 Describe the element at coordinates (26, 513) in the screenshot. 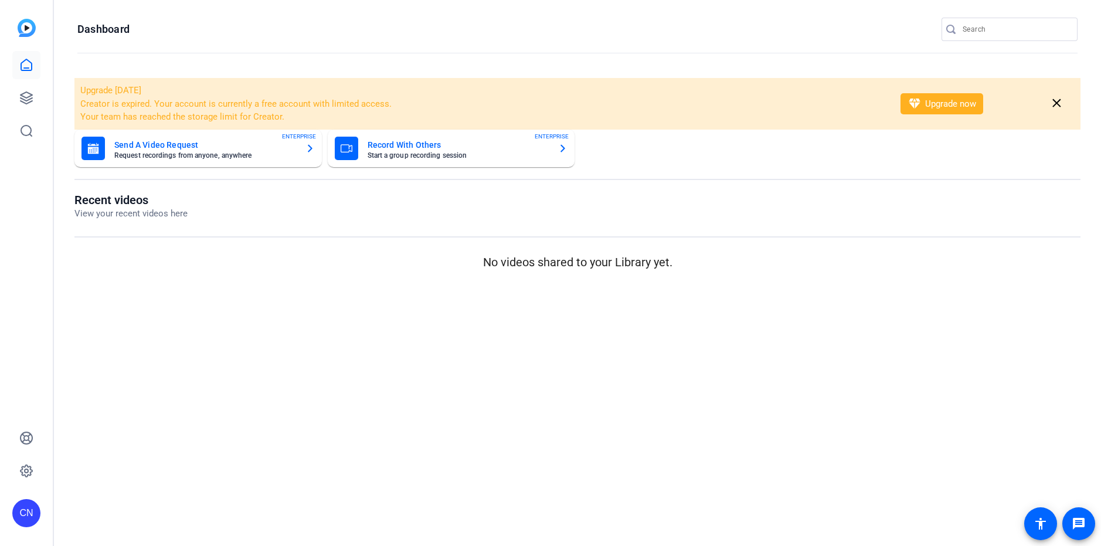

I see `div: CN` at that location.